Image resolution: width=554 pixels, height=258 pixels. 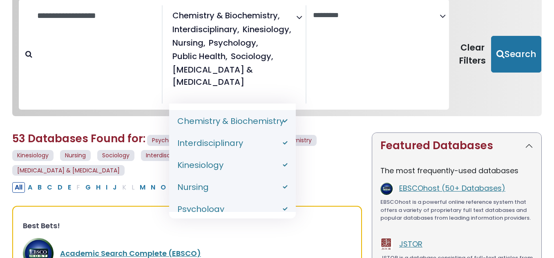 I want to click on p: EBSCOhost is a powerful online reference system that offers a variety of proprietary full text da..., so click(x=457, y=210).